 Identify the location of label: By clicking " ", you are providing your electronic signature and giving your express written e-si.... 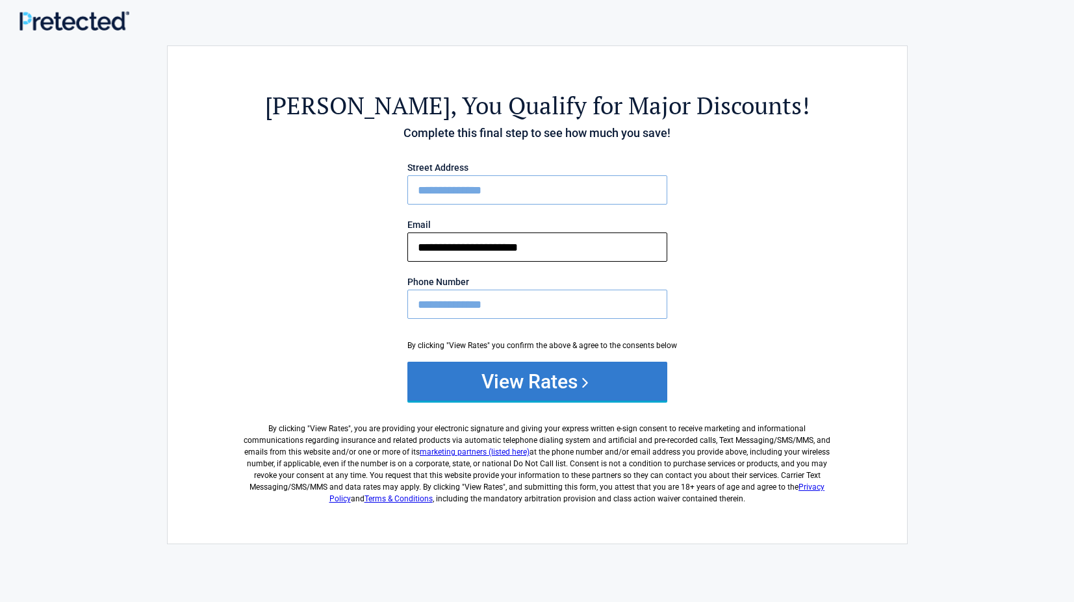
(537, 459).